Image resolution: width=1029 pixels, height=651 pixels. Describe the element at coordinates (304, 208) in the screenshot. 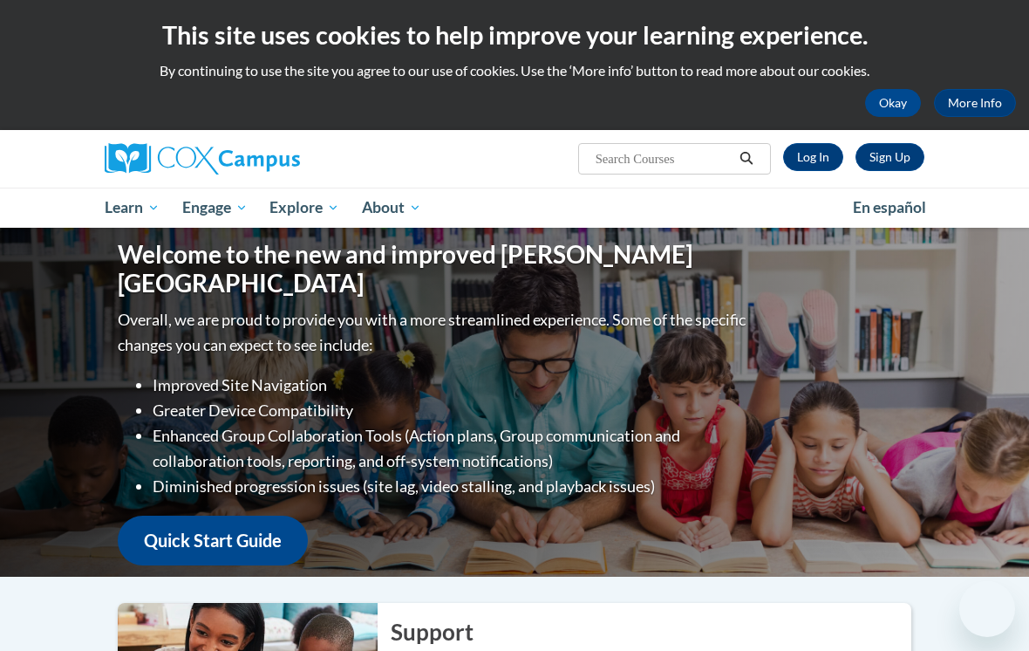

I see `span: Explore` at that location.